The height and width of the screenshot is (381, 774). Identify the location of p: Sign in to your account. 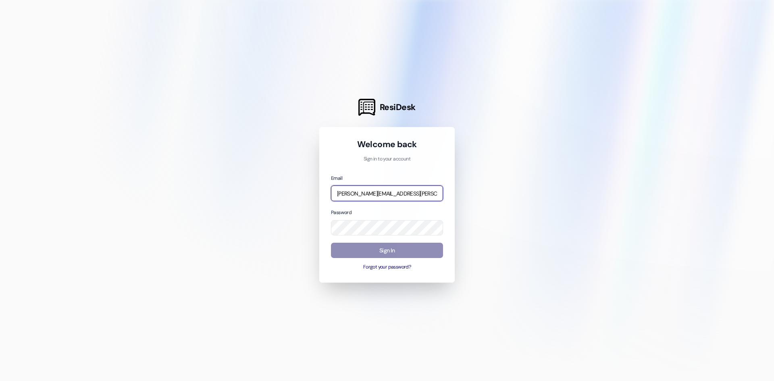
(387, 159).